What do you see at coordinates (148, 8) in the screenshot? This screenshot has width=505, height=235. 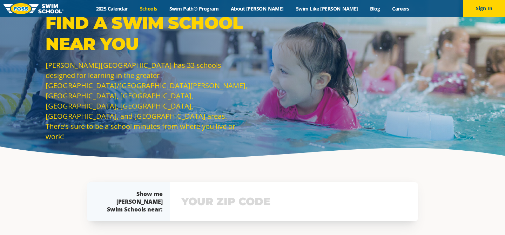 I see `a: Schools` at bounding box center [148, 8].